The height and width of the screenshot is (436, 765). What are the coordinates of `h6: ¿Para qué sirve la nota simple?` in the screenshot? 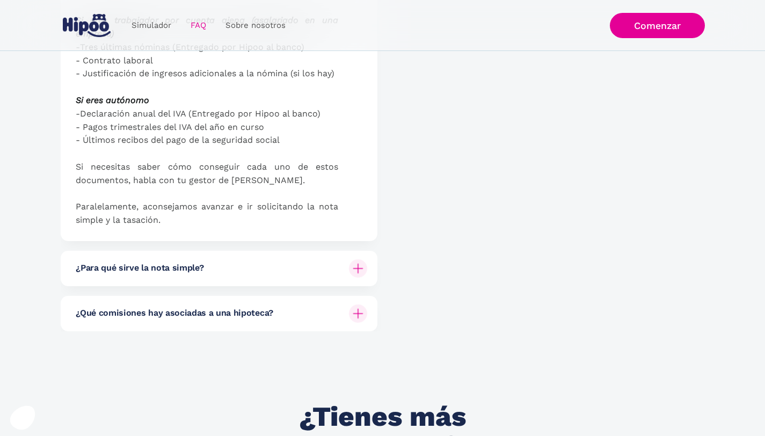 It's located at (140, 268).